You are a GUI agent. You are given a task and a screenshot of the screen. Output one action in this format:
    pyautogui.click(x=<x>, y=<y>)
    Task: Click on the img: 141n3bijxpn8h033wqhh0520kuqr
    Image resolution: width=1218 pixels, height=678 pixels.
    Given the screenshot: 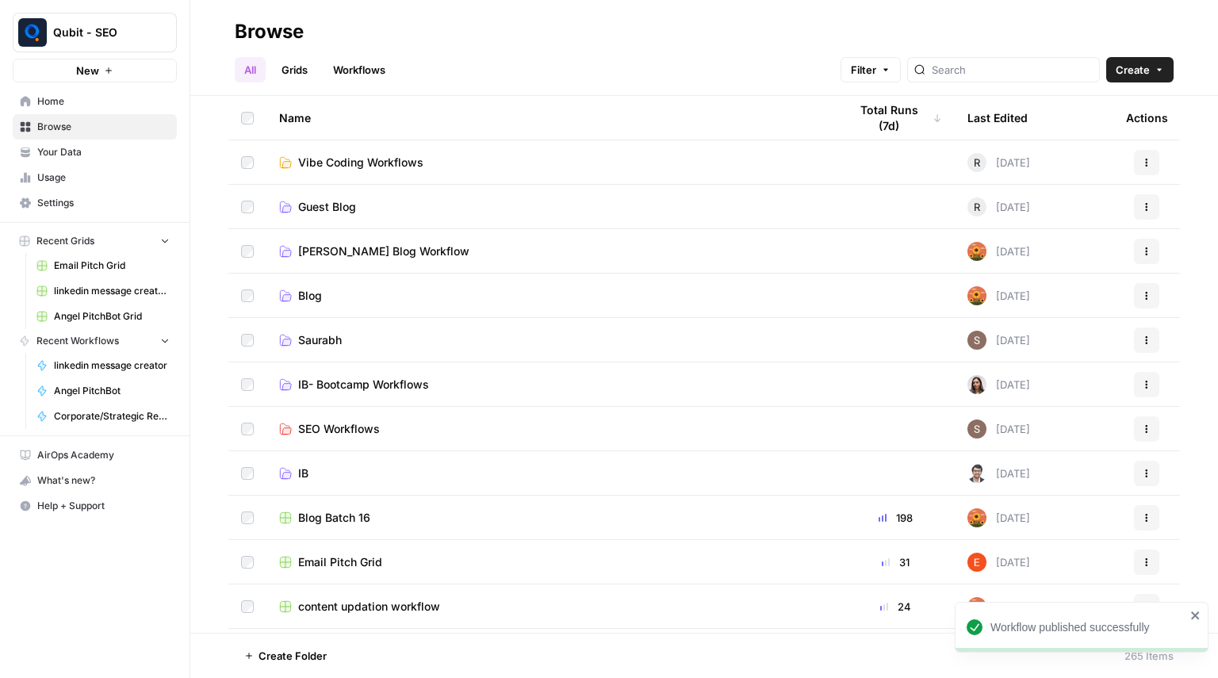 What is the action you would take?
    pyautogui.click(x=977, y=384)
    